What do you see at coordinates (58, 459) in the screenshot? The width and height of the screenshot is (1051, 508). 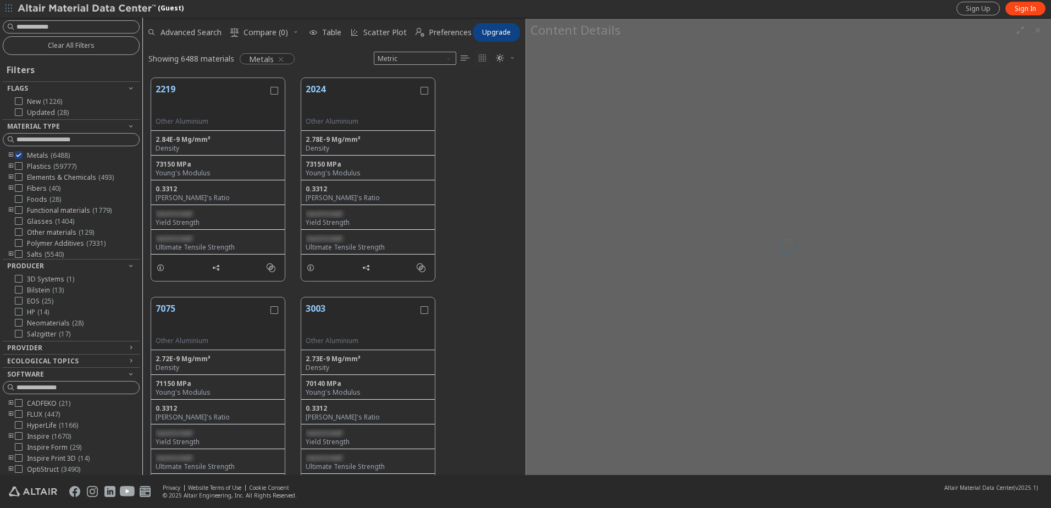 I see `span: Inspire Print 3D` at bounding box center [58, 459].